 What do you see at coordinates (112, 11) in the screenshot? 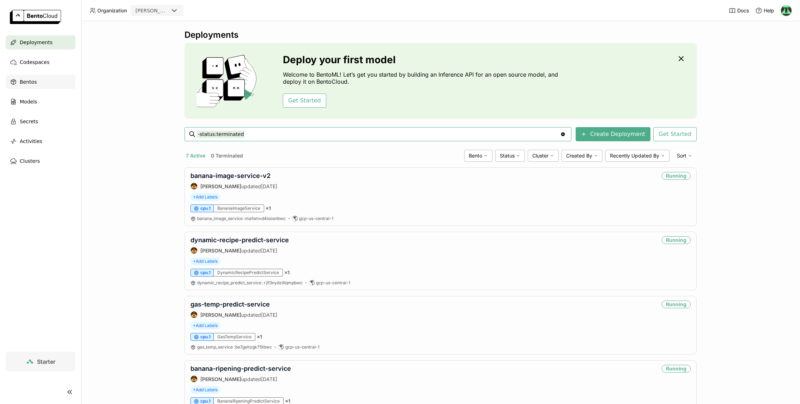
I see `span: Organization` at bounding box center [112, 11].